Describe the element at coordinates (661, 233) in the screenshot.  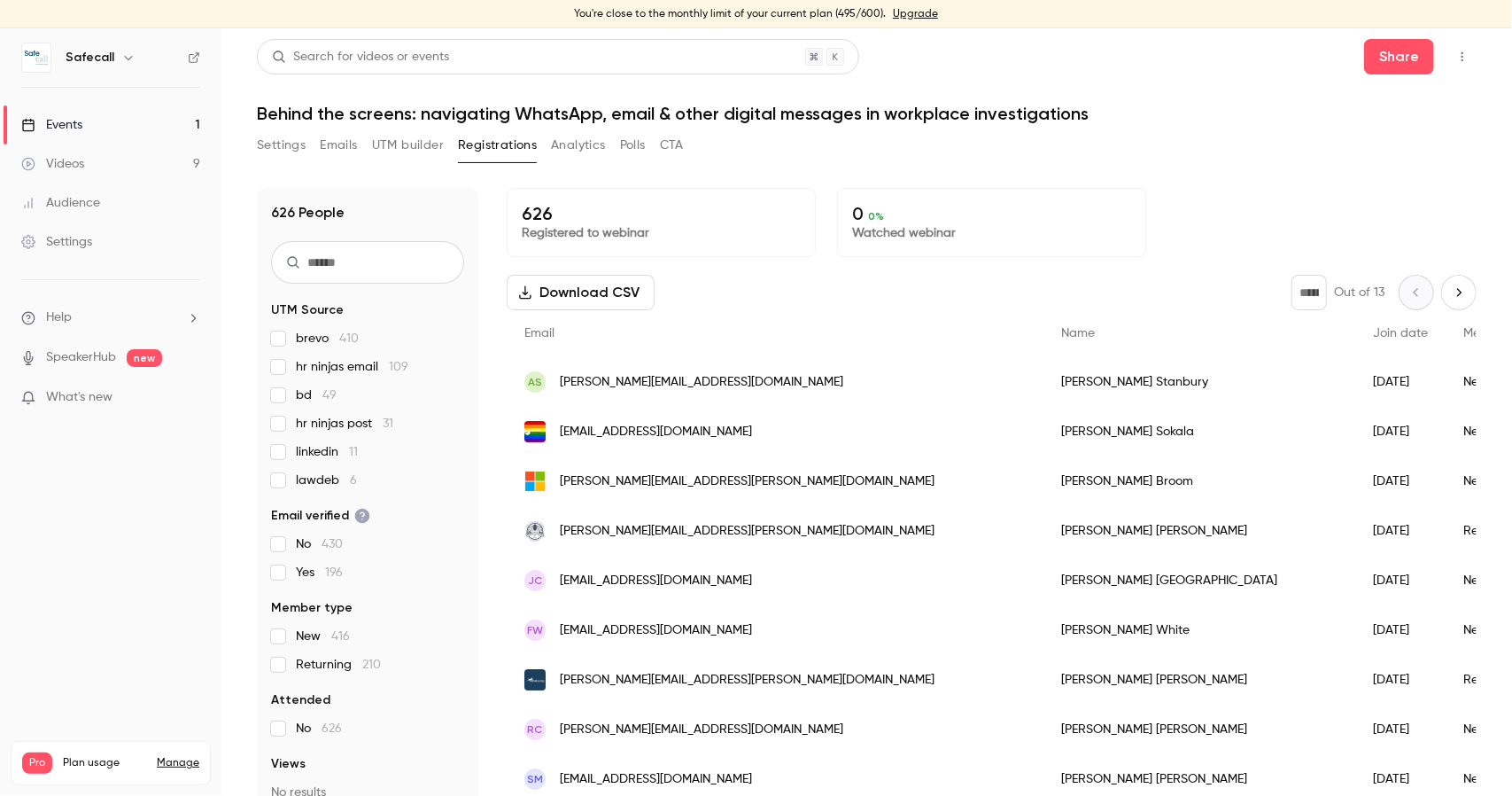
I see `p: Registered to webinar` at that location.